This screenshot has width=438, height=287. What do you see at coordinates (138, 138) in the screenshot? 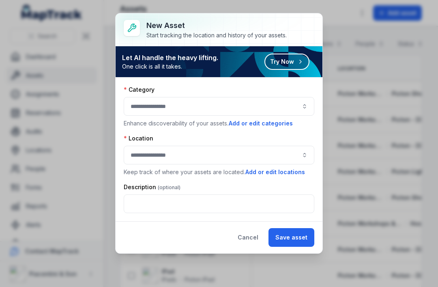
I see `label: Location` at bounding box center [138, 138].